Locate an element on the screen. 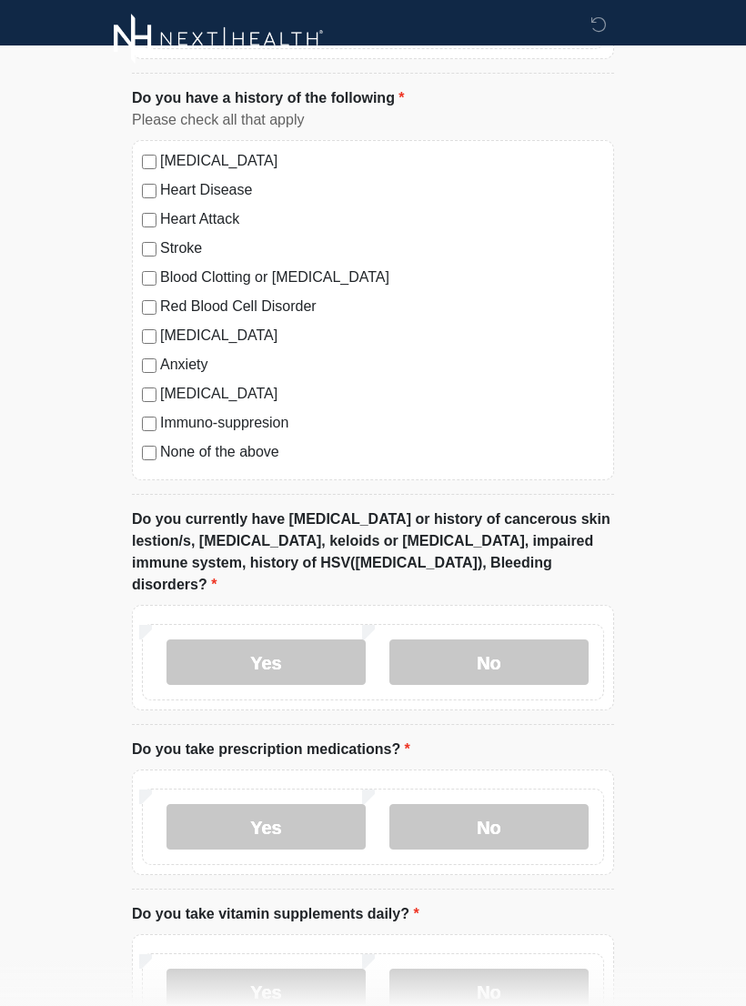 Image resolution: width=746 pixels, height=1006 pixels. label: Anxiety is located at coordinates (382, 365).